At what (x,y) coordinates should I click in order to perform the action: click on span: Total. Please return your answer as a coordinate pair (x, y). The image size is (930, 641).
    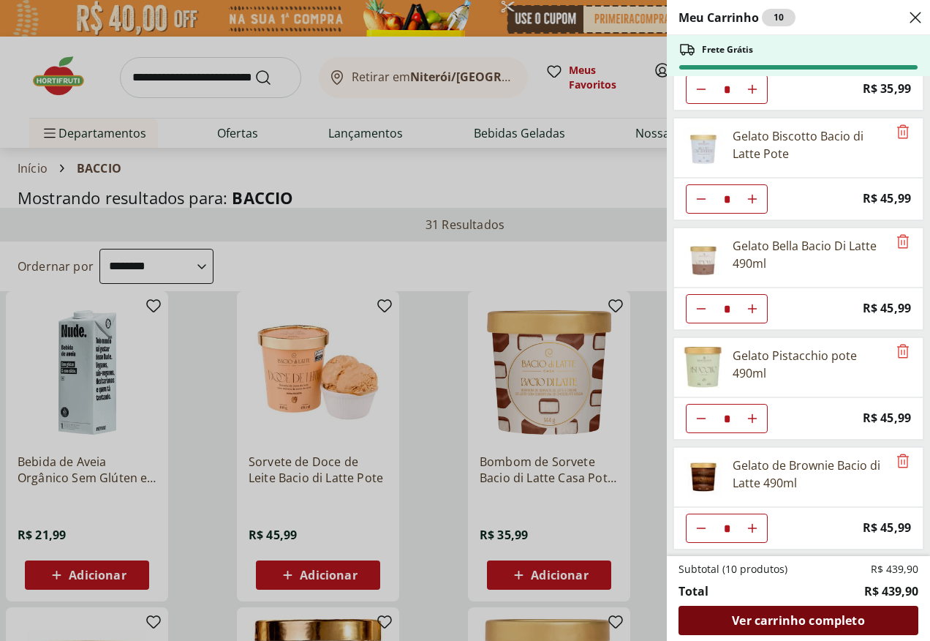
    Looking at the image, I should click on (693, 591).